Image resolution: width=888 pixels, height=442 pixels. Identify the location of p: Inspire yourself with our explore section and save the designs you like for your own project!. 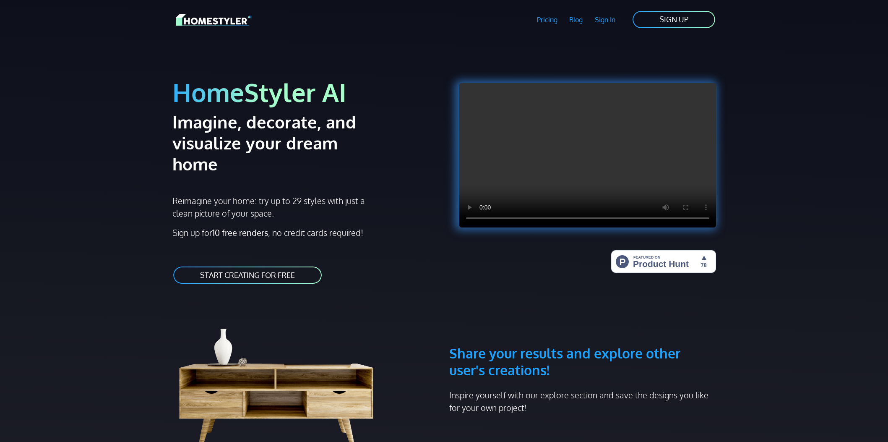
(583, 401).